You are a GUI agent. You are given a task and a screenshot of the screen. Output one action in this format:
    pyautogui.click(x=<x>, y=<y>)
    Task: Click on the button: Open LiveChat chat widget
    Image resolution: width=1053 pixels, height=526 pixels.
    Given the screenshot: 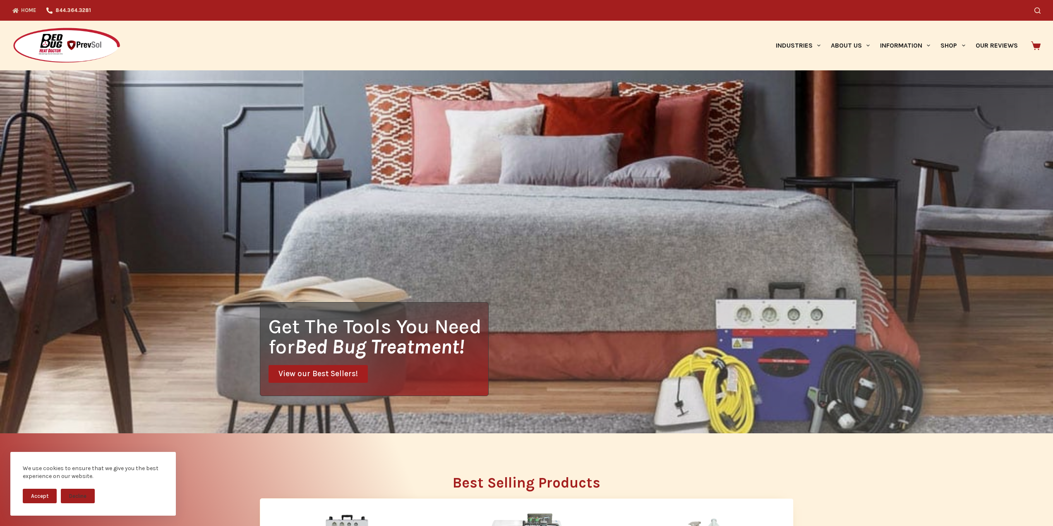 What is the action you would take?
    pyautogui.click(x=19, y=16)
    